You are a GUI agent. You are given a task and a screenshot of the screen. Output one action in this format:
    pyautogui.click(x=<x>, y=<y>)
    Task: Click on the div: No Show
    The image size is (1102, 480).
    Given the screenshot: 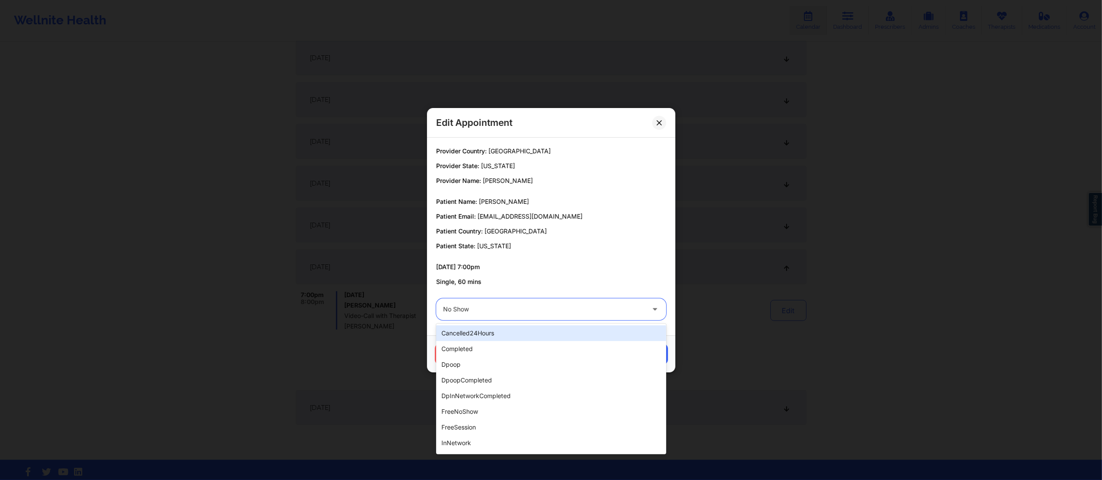 What is the action you would take?
    pyautogui.click(x=544, y=309)
    